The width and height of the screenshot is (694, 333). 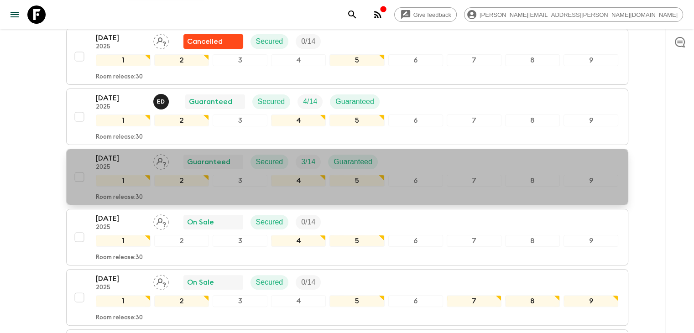 What do you see at coordinates (15, 15) in the screenshot?
I see `button: menu` at bounding box center [15, 15].